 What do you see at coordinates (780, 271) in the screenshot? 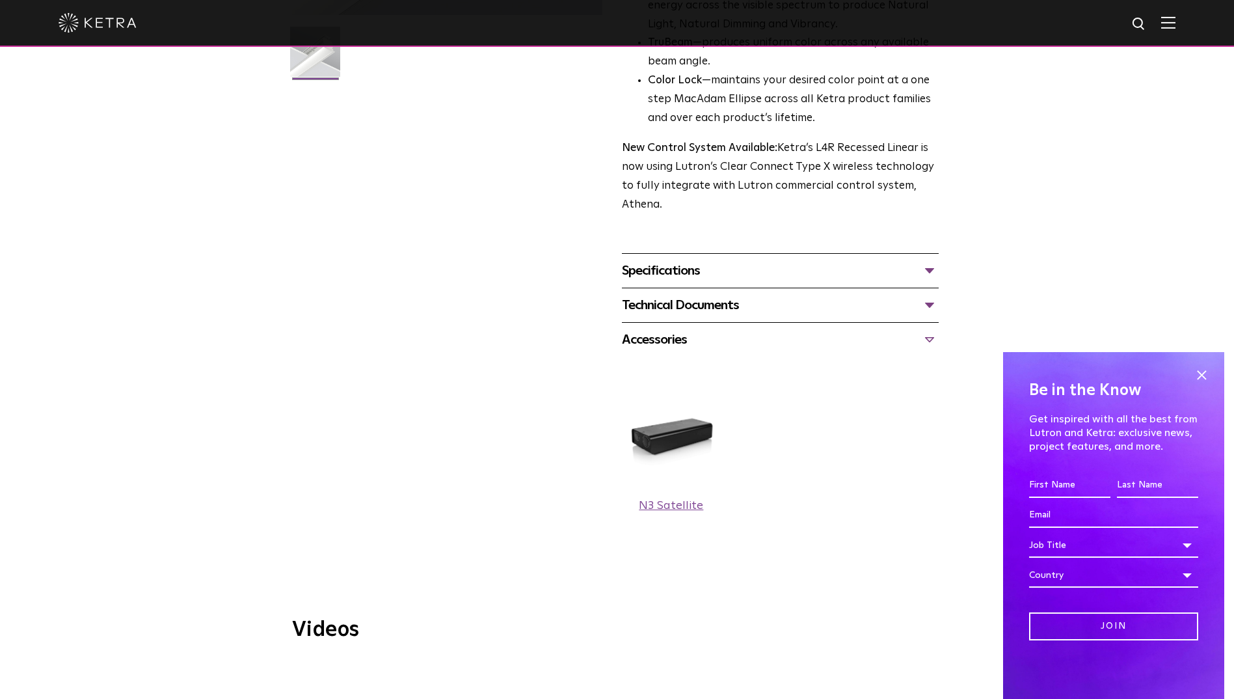
I see `div: Specifications` at bounding box center [780, 271].